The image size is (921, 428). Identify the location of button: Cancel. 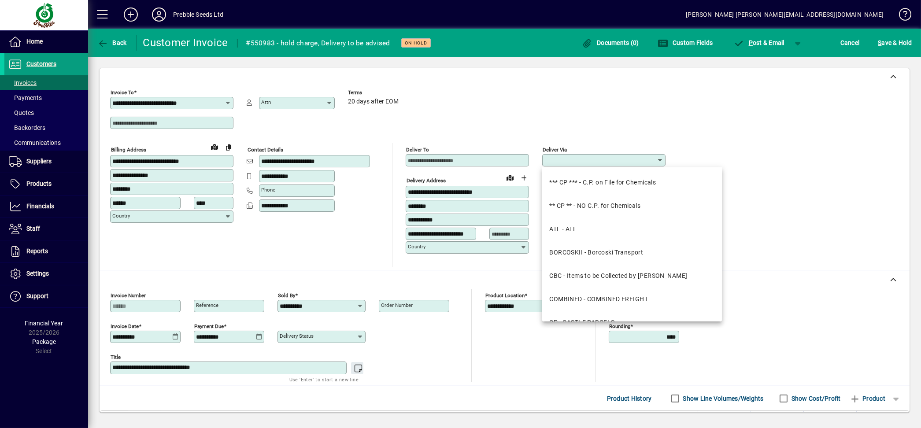
(850, 43).